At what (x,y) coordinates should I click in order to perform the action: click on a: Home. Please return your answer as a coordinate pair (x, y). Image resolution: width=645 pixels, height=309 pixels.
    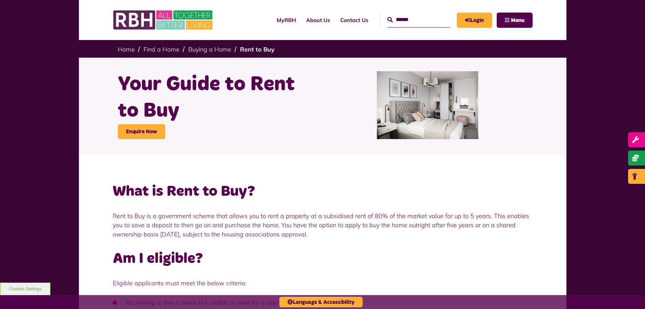
    Looking at the image, I should click on (126, 49).